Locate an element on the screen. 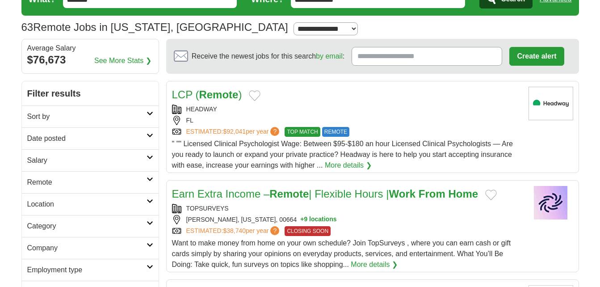 Image resolution: width=600 pixels, height=287 pixels. a: HEADWAY is located at coordinates (202, 109).